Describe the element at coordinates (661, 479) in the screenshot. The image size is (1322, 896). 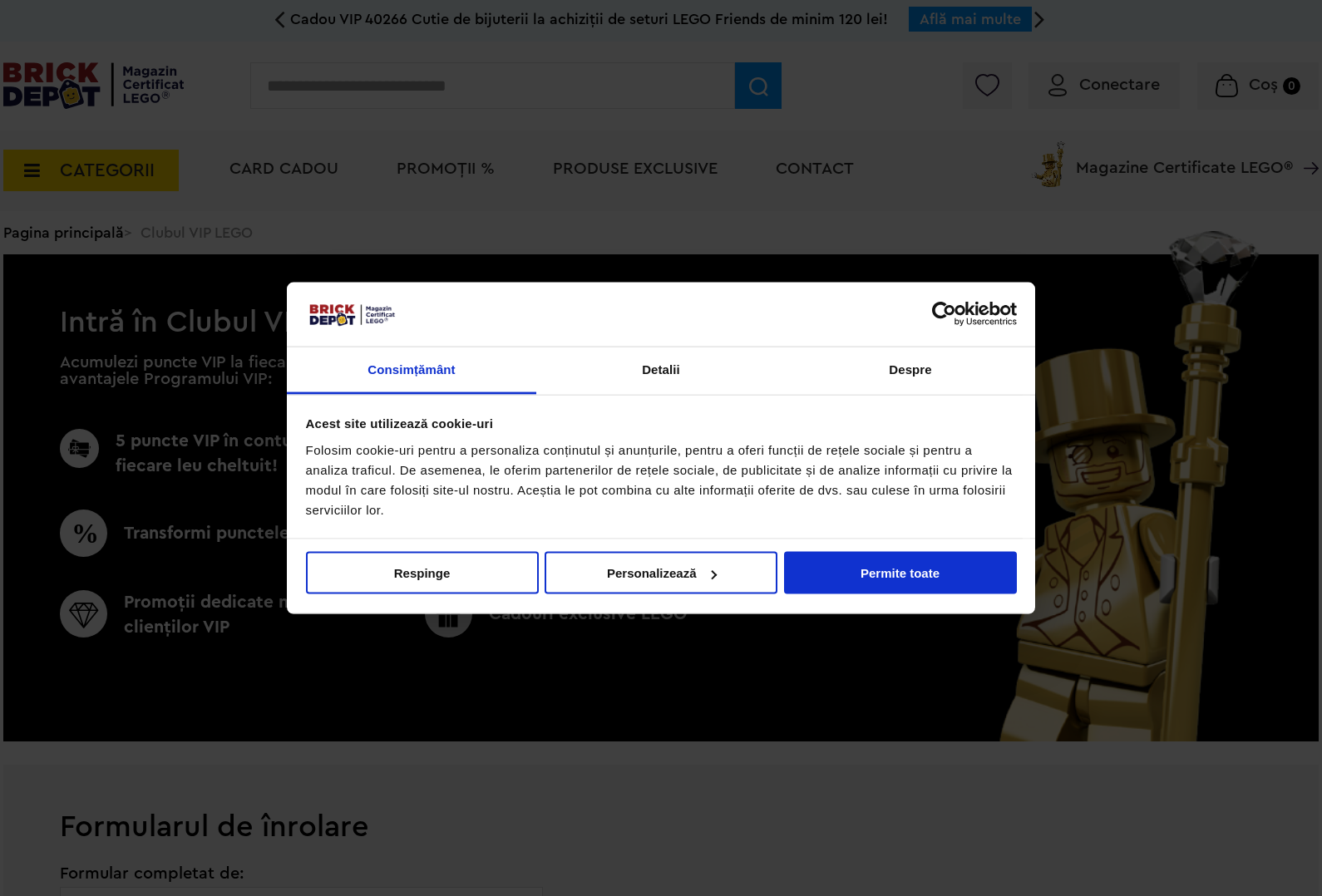
I see `div: Folosim cookie-uri pentru a personaliza conținutul și anunțurile, pentru a oferi funcții de rețel...` at that location.